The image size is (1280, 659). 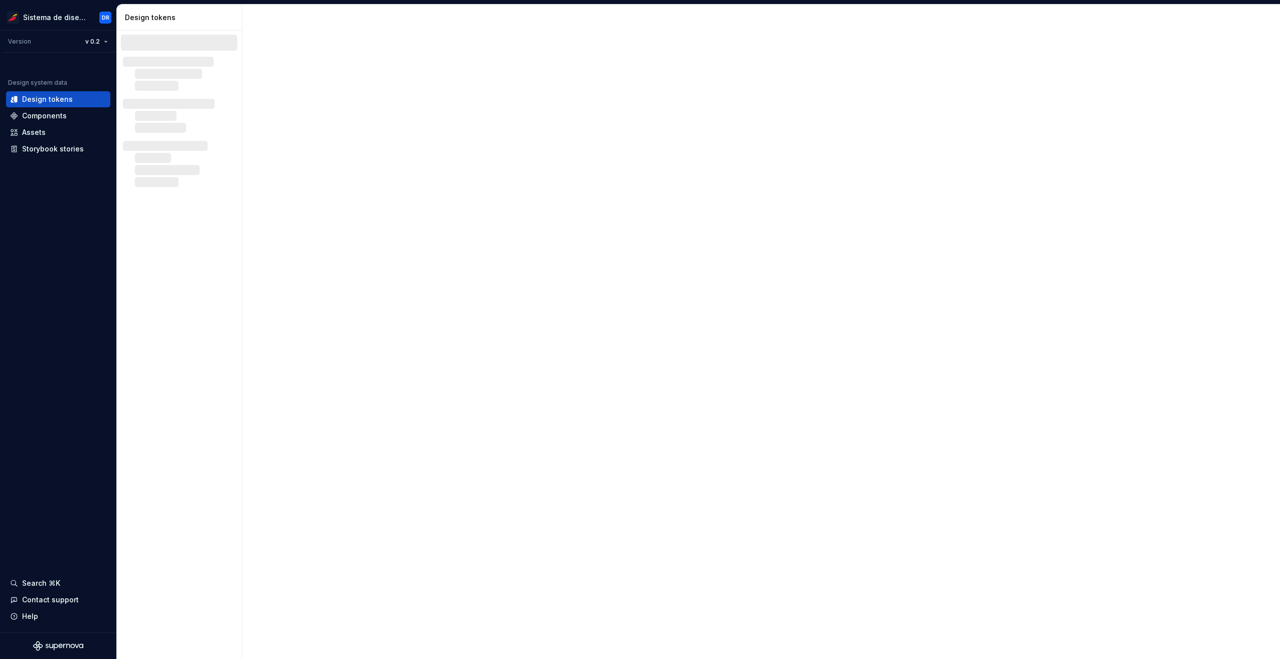 What do you see at coordinates (20, 42) in the screenshot?
I see `div: Version` at bounding box center [20, 42].